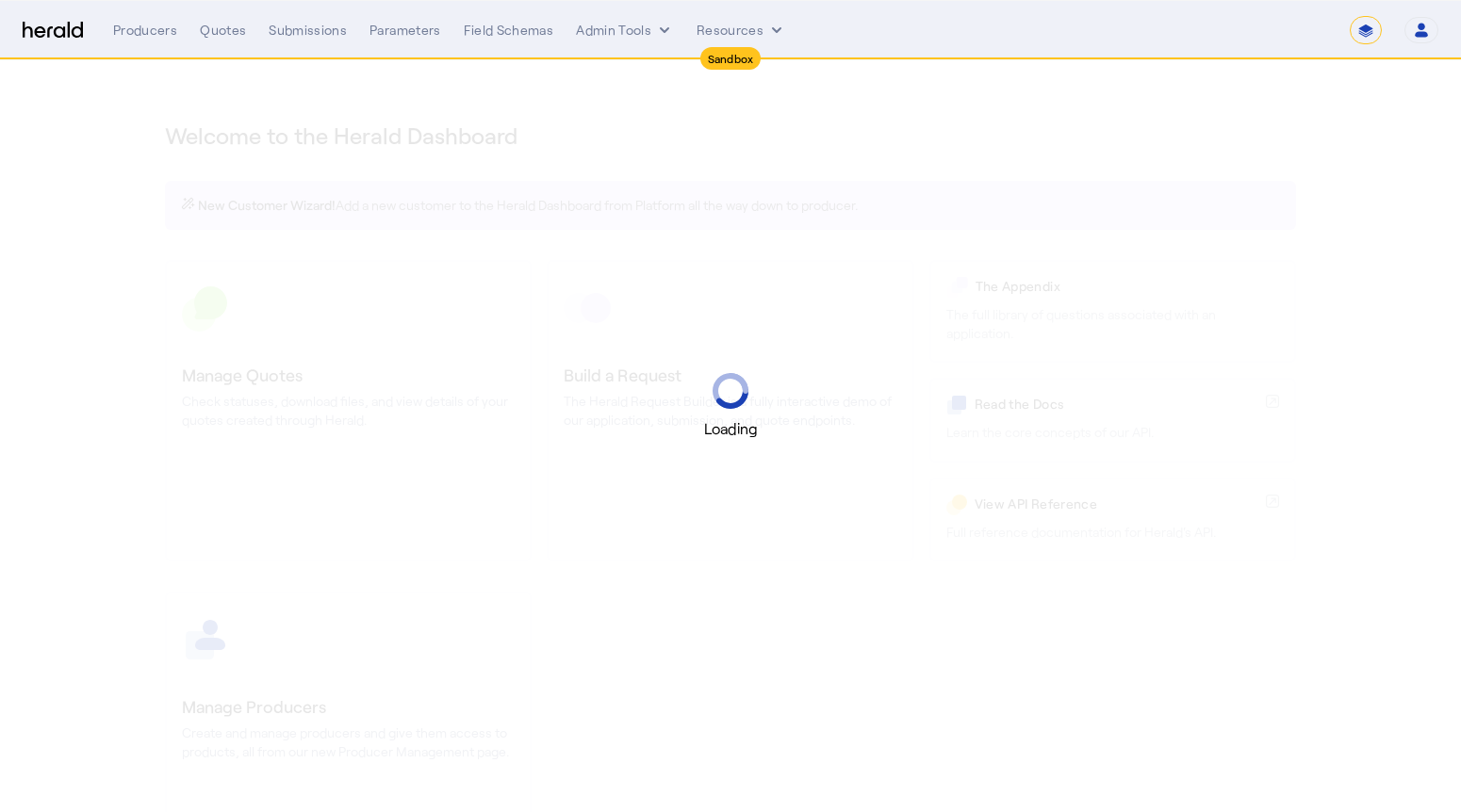  Describe the element at coordinates (53, 30) in the screenshot. I see `img: Herald Logo` at that location.